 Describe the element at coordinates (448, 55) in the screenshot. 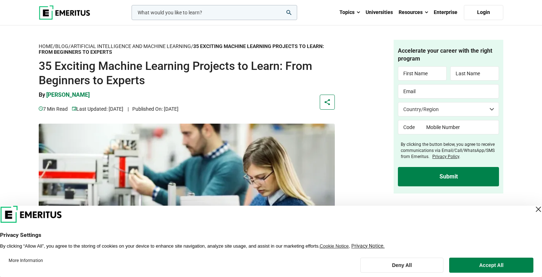

I see `h4: Accelerate your career with the right program` at that location.